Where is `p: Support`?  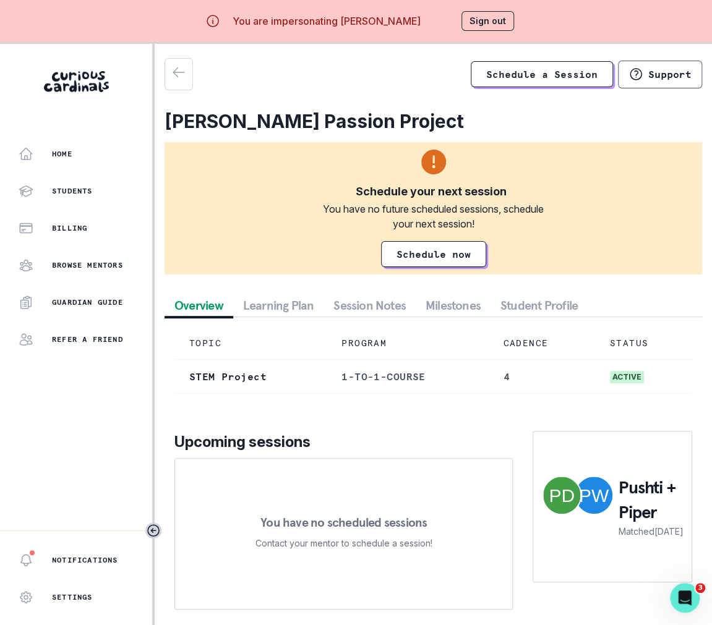 p: Support is located at coordinates (670, 74).